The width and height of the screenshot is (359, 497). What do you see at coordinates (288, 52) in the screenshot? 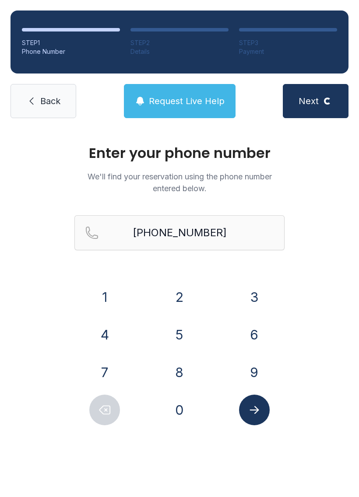
I see `div: Payment` at bounding box center [288, 52].